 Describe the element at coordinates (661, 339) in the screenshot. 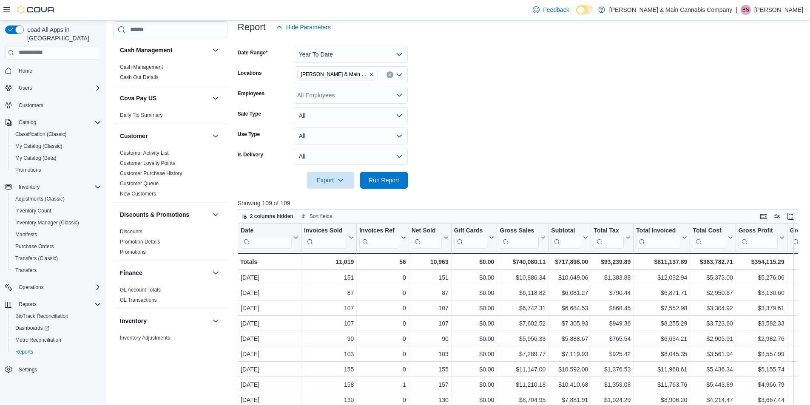

I see `div: $6,654.21` at that location.